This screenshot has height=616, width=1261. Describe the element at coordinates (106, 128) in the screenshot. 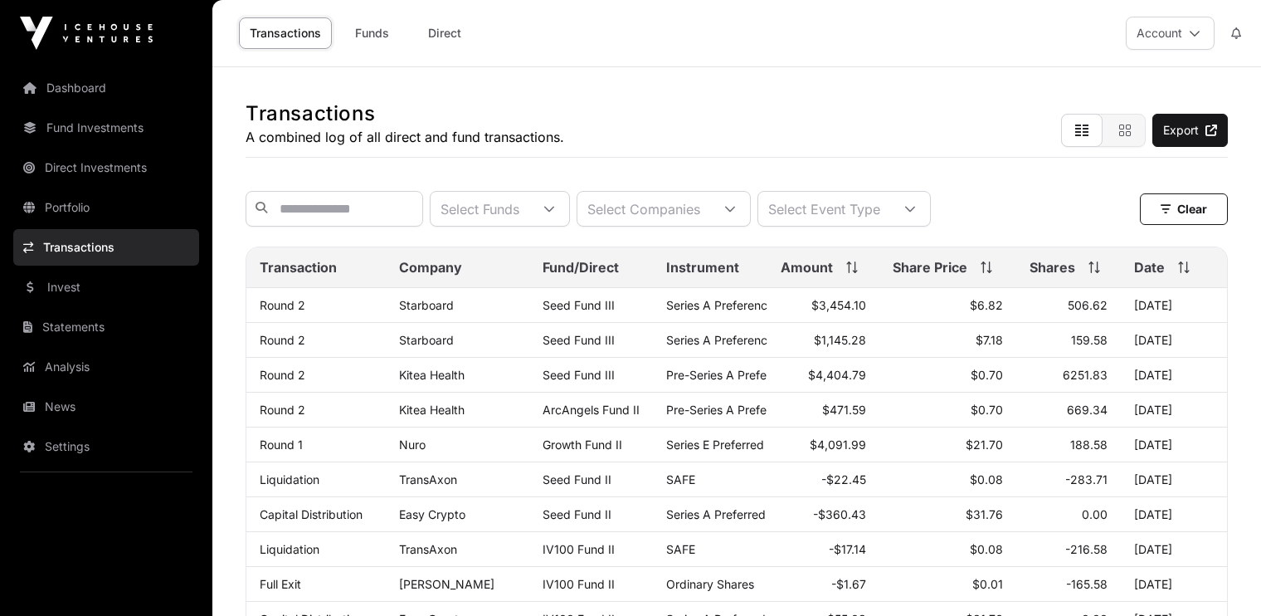

I see `a: Fund Investments` at that location.